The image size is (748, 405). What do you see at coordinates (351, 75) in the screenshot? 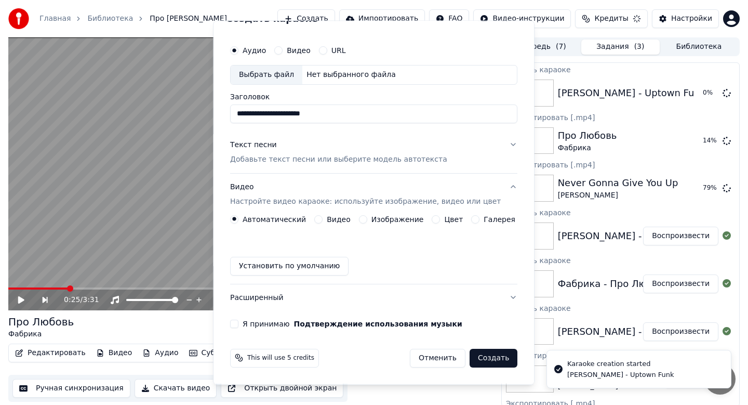
I see `div: Нет выбранного файла` at bounding box center [351, 75].